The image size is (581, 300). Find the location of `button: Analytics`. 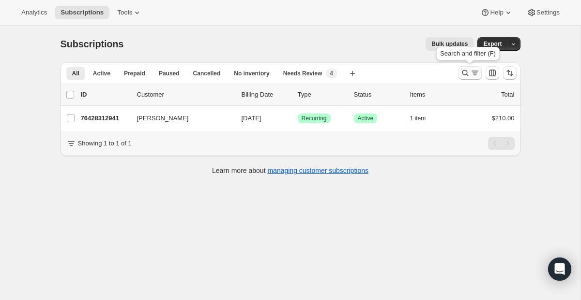

button: Analytics is located at coordinates (34, 13).